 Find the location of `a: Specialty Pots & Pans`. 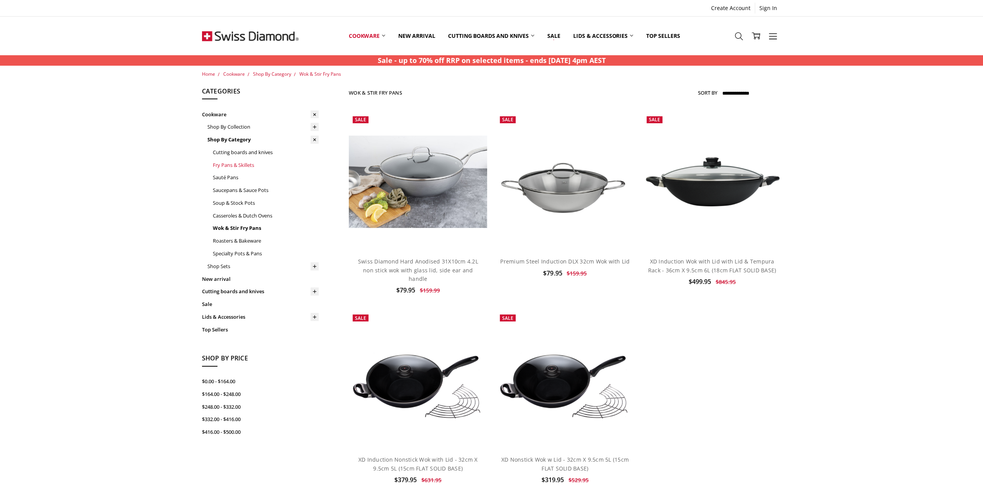

a: Specialty Pots & Pans is located at coordinates (266, 253).